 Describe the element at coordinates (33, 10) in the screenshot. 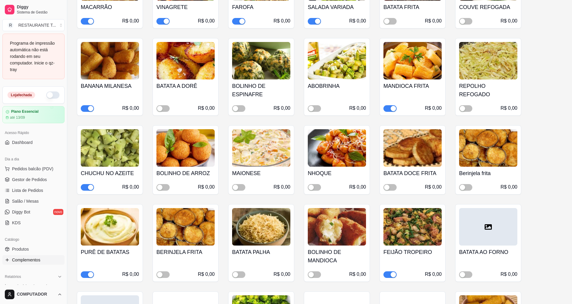

I see `a: DiggySistema de Gestão` at that location.